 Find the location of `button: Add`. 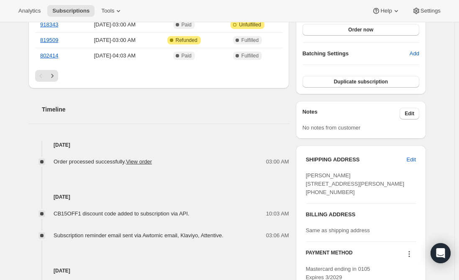

button: Add is located at coordinates (414, 54).